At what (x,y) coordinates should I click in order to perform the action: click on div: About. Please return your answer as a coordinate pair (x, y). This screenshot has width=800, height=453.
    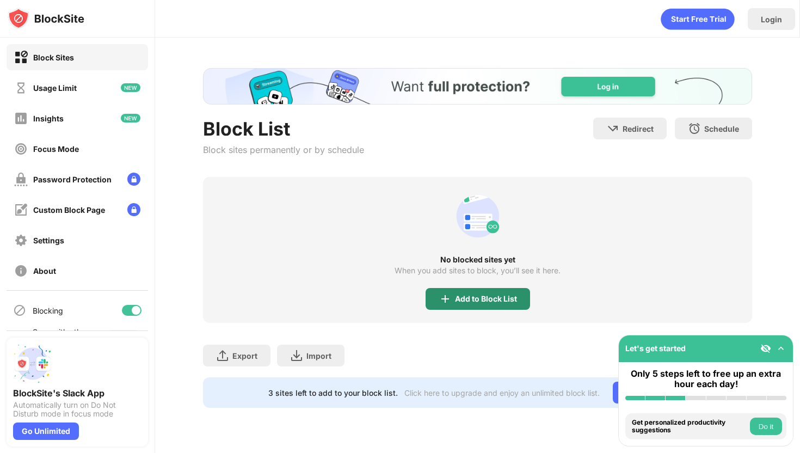
    Looking at the image, I should click on (45, 271).